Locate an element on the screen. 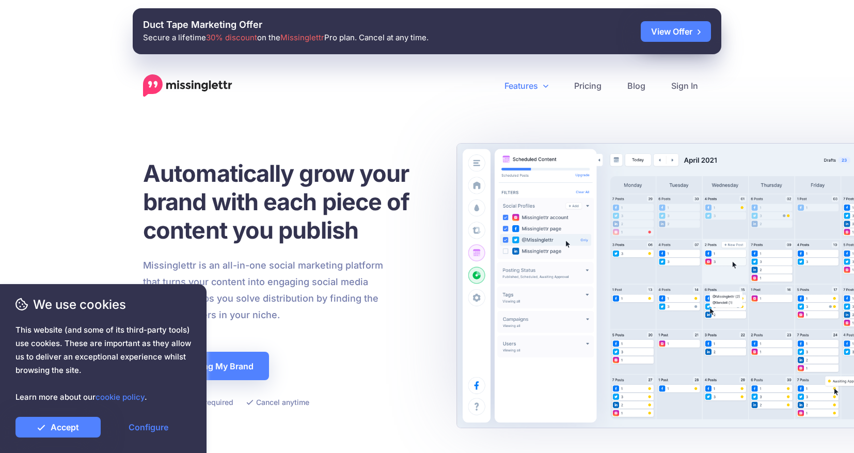 The height and width of the screenshot is (453, 854). a: Accept is located at coordinates (58, 427).